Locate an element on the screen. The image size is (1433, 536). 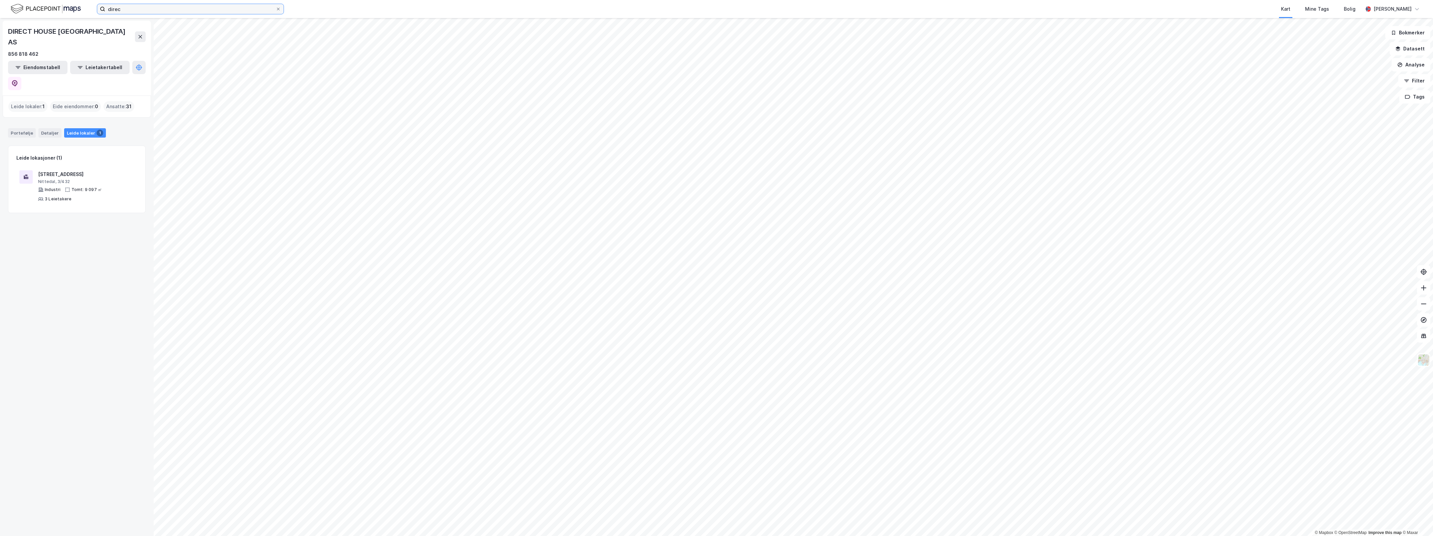
div: Nittedal, 3/432 is located at coordinates (86, 182).